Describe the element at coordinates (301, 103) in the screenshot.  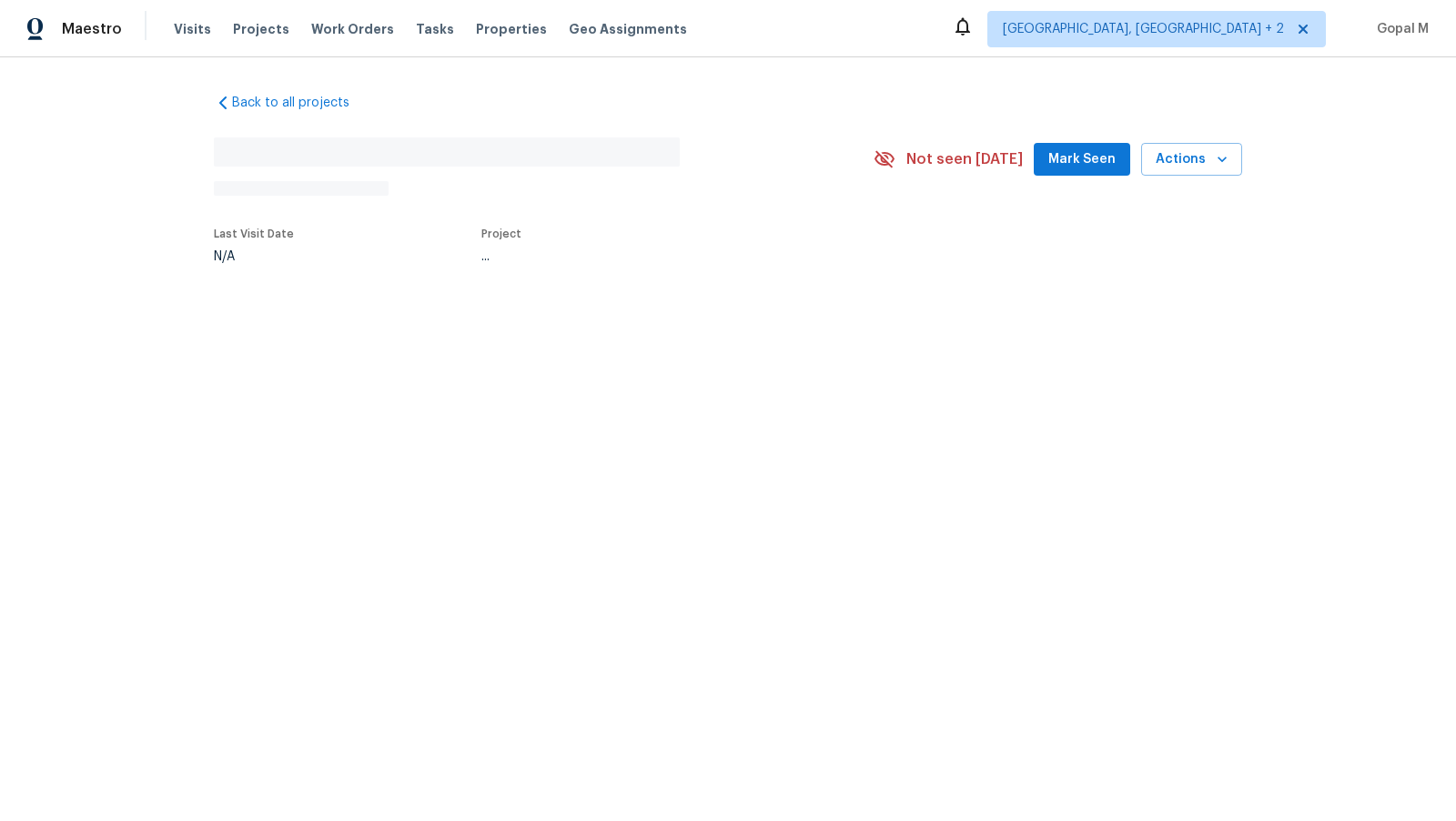
I see `a: Back to all projects` at that location.